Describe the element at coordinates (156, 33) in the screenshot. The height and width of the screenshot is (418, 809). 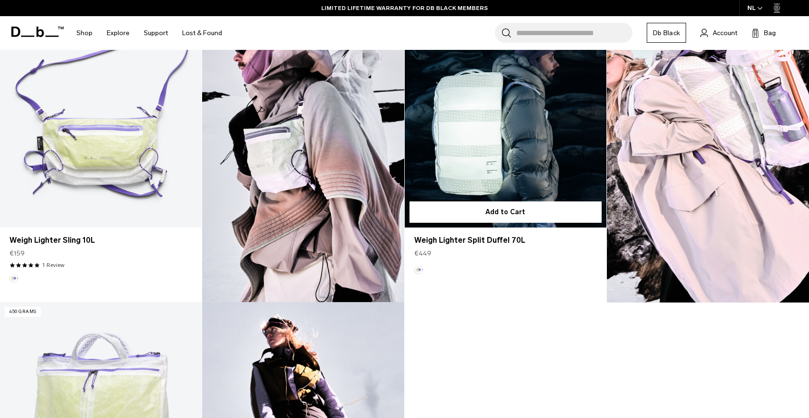
I see `a: Support` at that location.